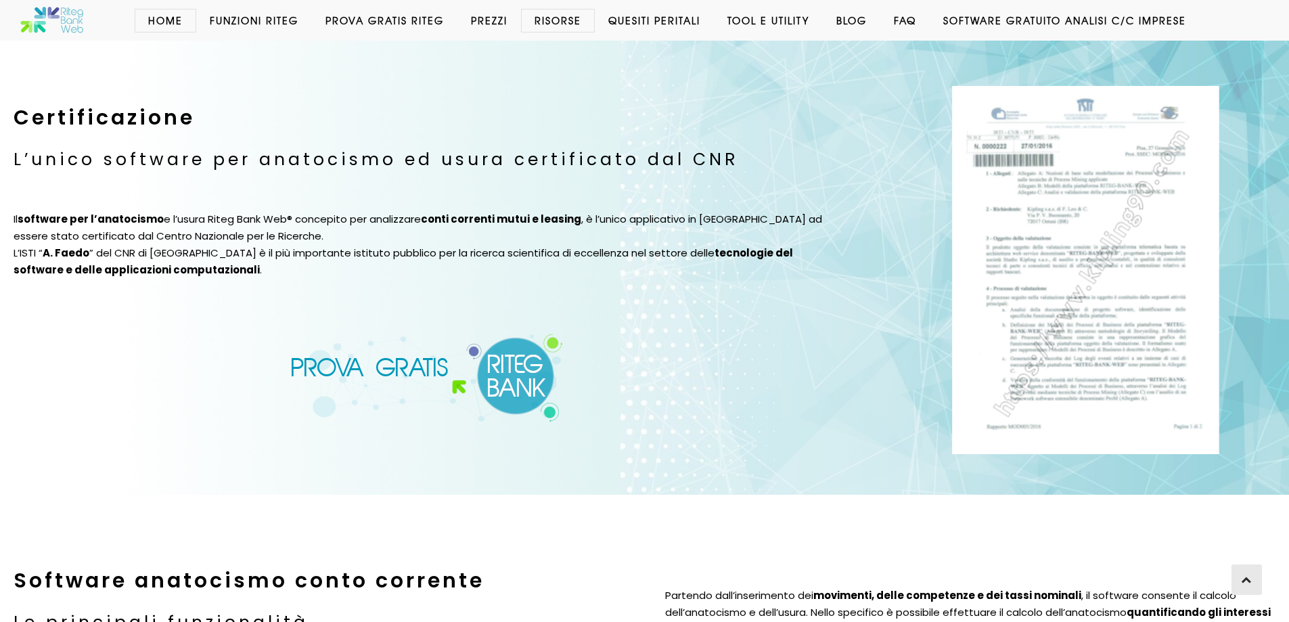  Describe the element at coordinates (319, 581) in the screenshot. I see `h2: Software anatocismo conto corrente` at that location.